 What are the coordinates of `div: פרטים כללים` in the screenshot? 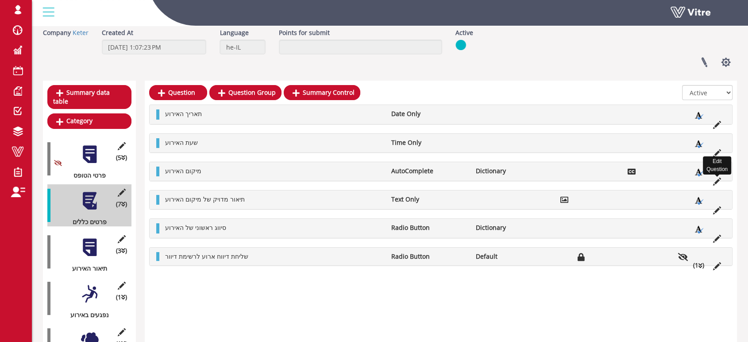 It's located at (86, 222).